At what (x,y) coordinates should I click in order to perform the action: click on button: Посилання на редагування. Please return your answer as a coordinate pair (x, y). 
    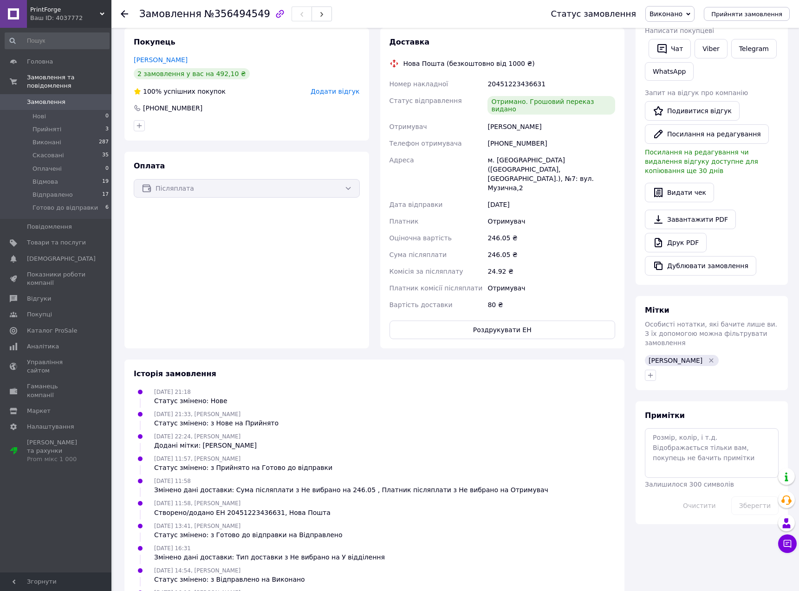
    Looking at the image, I should click on (707, 134).